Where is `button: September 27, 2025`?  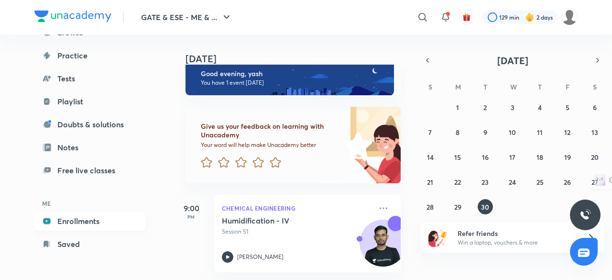 button: September 27, 2025 is located at coordinates (595, 182).